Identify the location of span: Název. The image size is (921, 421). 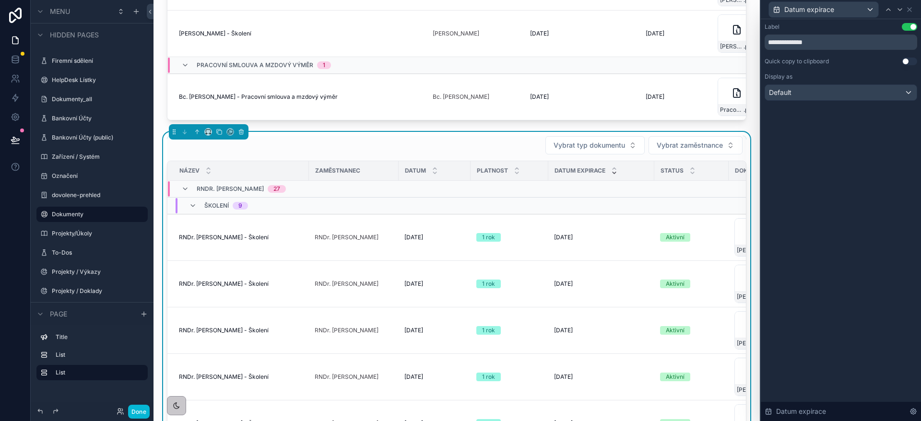
(189, 171).